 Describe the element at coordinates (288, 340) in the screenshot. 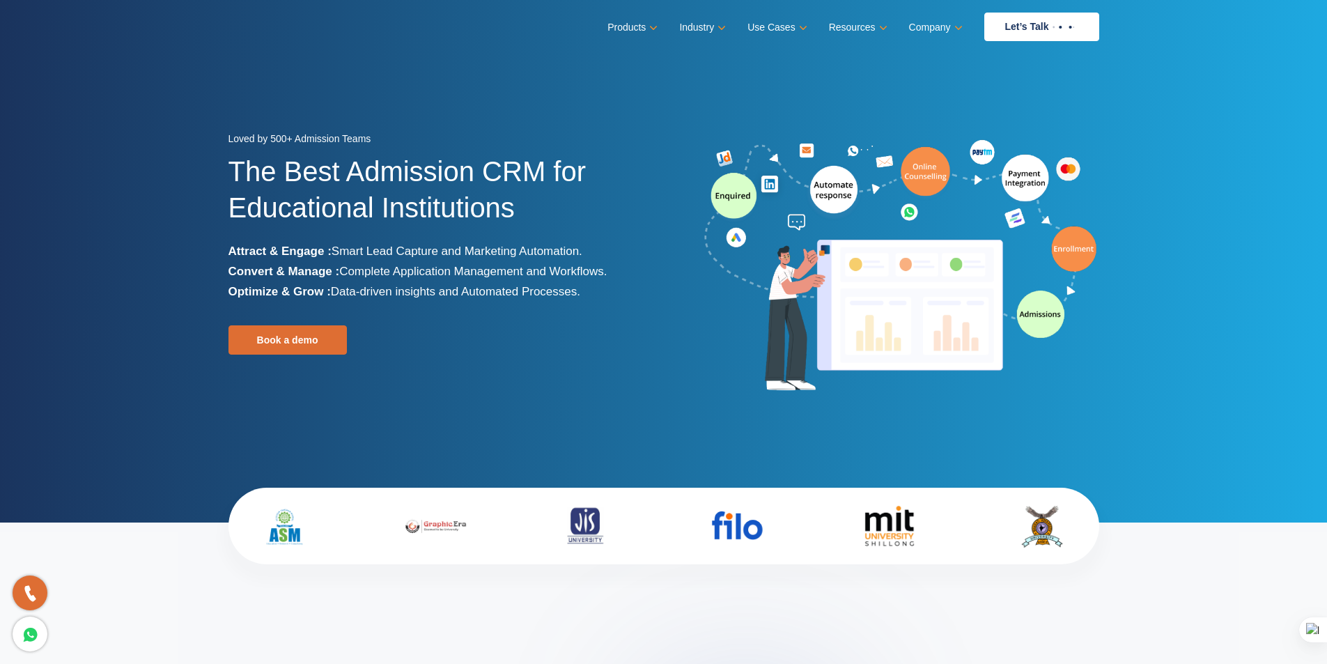

I see `a: Book a demo` at that location.